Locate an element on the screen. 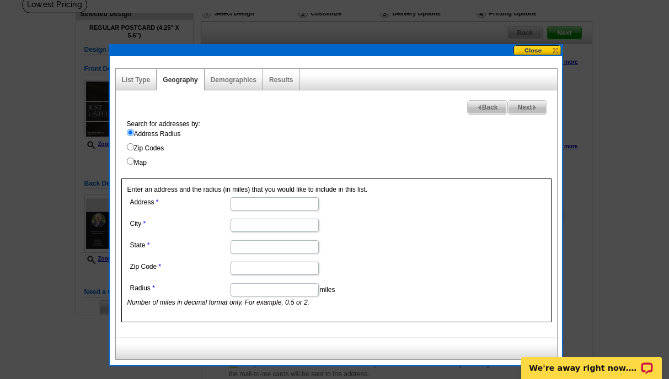  label: City is located at coordinates (180, 224).